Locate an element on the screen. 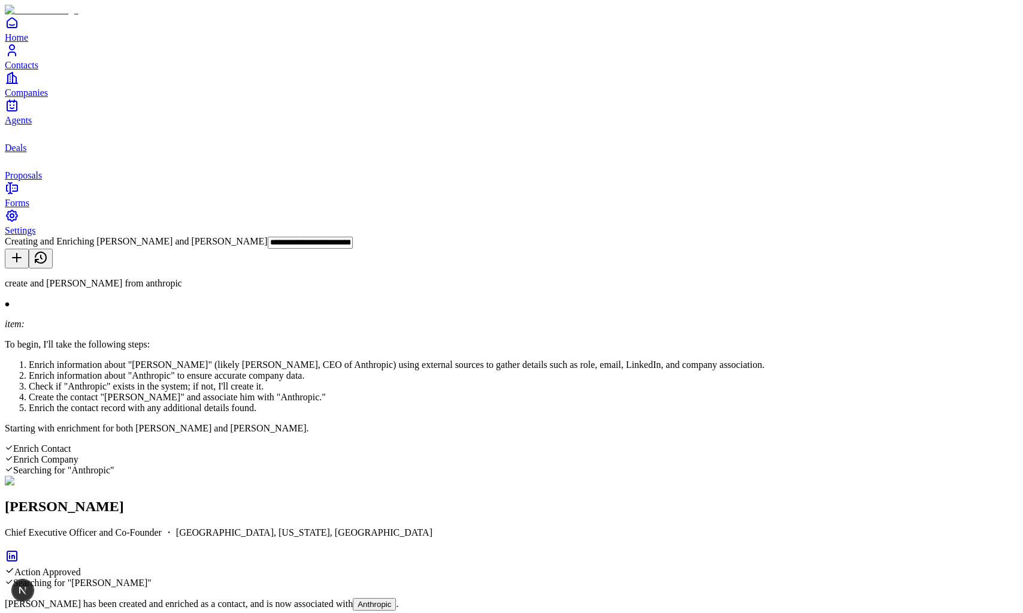 Image resolution: width=1023 pixels, height=613 pixels. button: New conversation is located at coordinates (17, 258).